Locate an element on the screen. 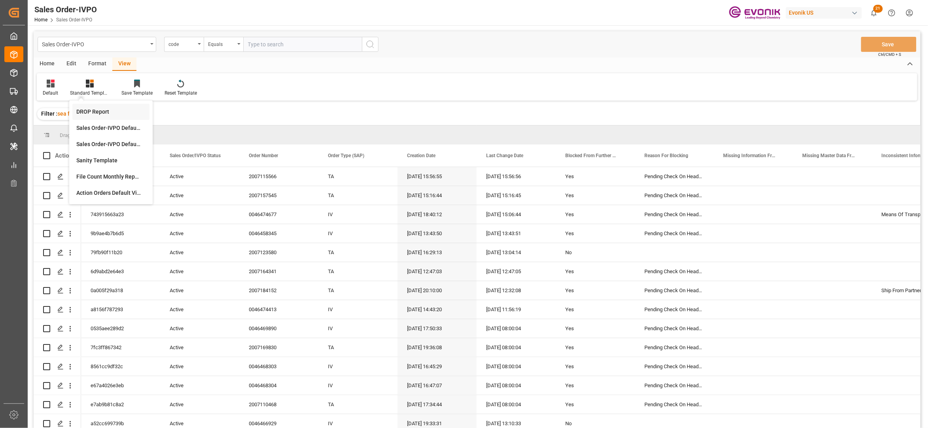 The width and height of the screenshot is (928, 428). div: 0535aee289d2 is located at coordinates (121, 328).